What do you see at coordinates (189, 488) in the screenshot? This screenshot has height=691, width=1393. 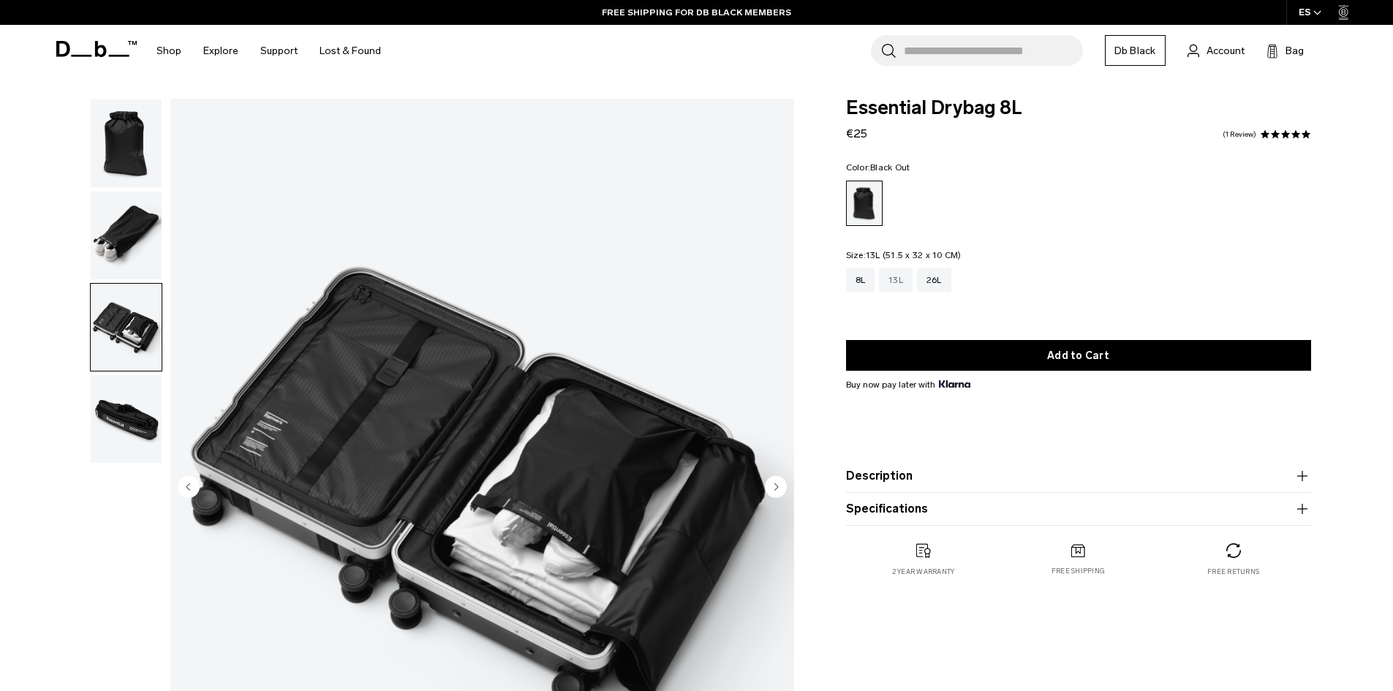 I see `button: Previous slide` at bounding box center [189, 488].